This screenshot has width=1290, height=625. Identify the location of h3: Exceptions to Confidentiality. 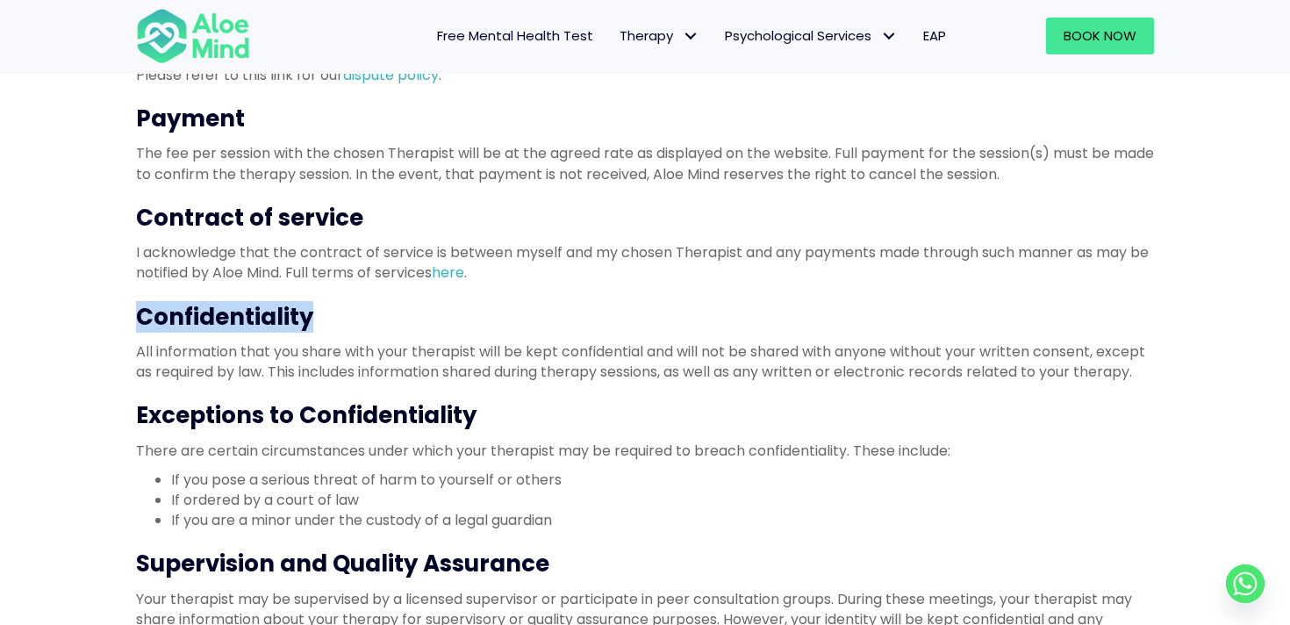
(645, 415).